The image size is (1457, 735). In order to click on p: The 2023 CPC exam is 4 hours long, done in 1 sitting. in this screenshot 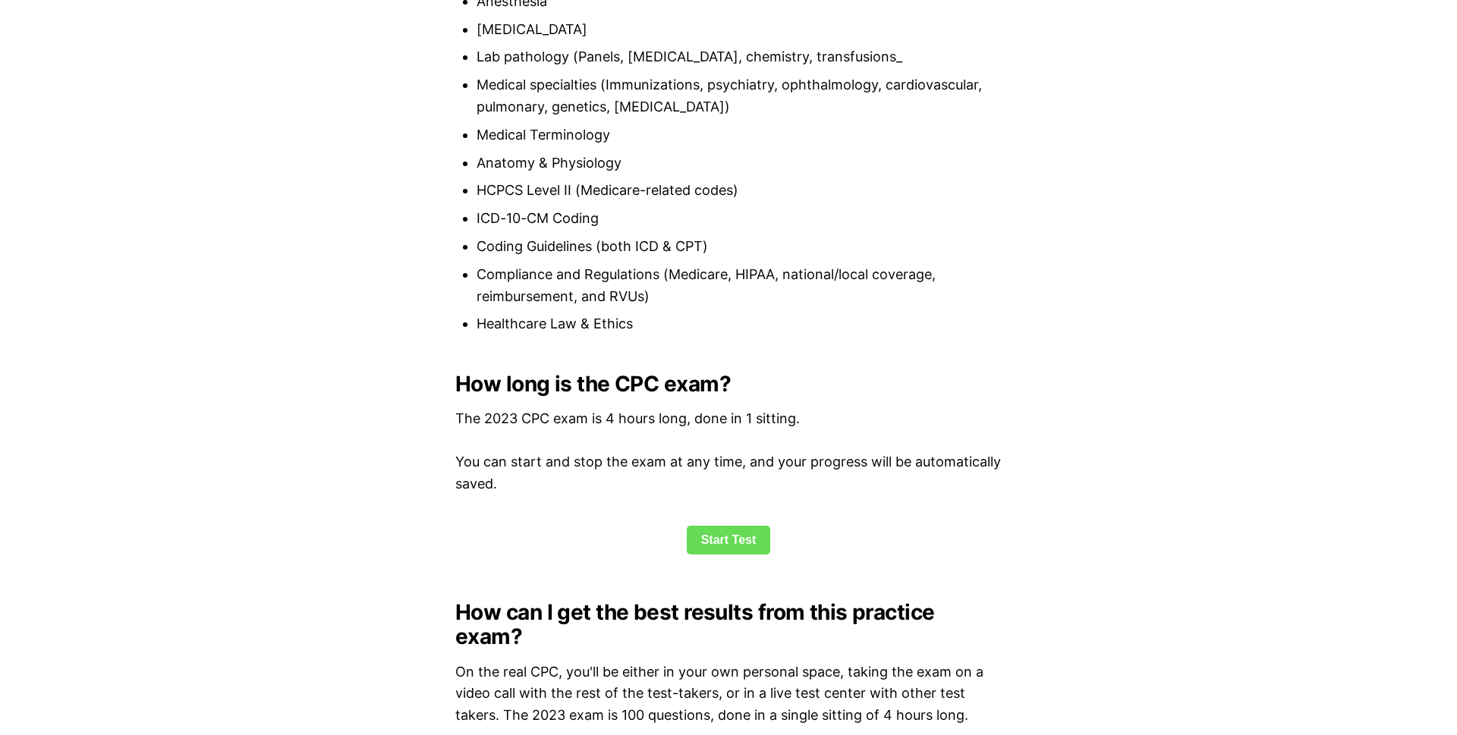, I will do `click(728, 419)`.